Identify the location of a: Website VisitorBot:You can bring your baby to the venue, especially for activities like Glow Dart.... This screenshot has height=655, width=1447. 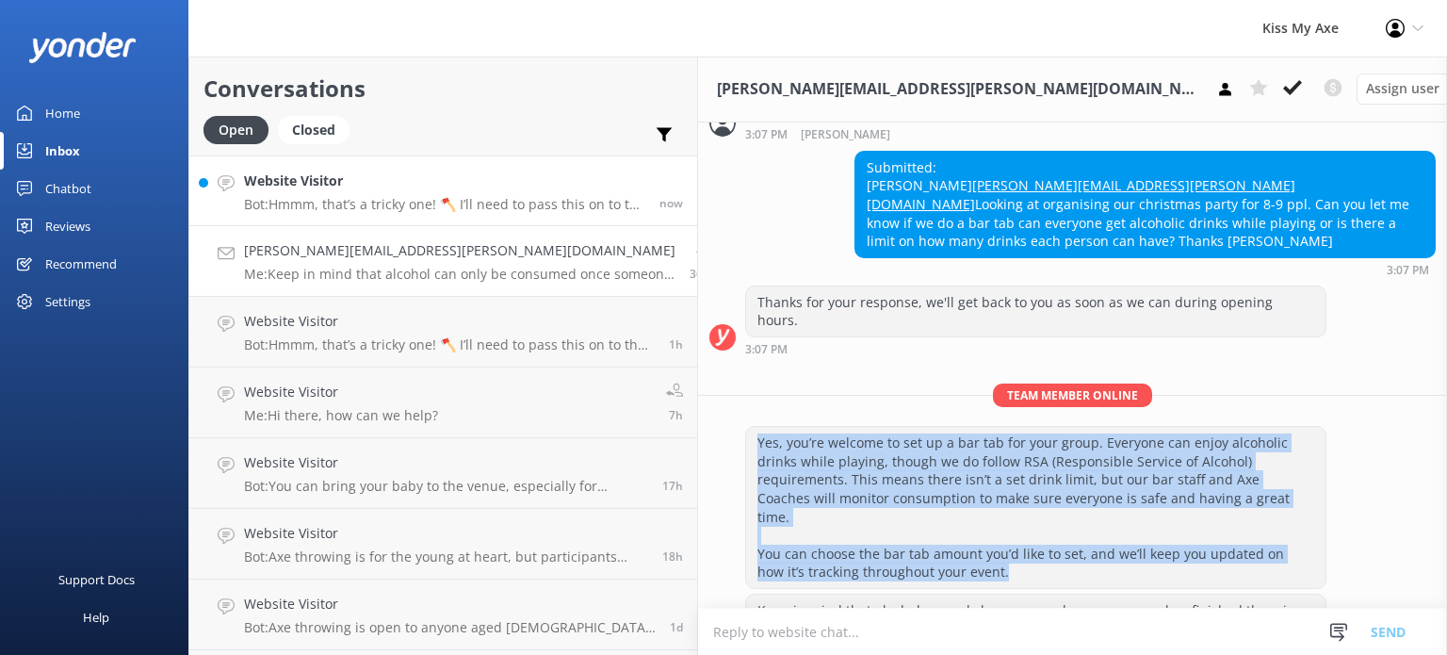
(443, 473).